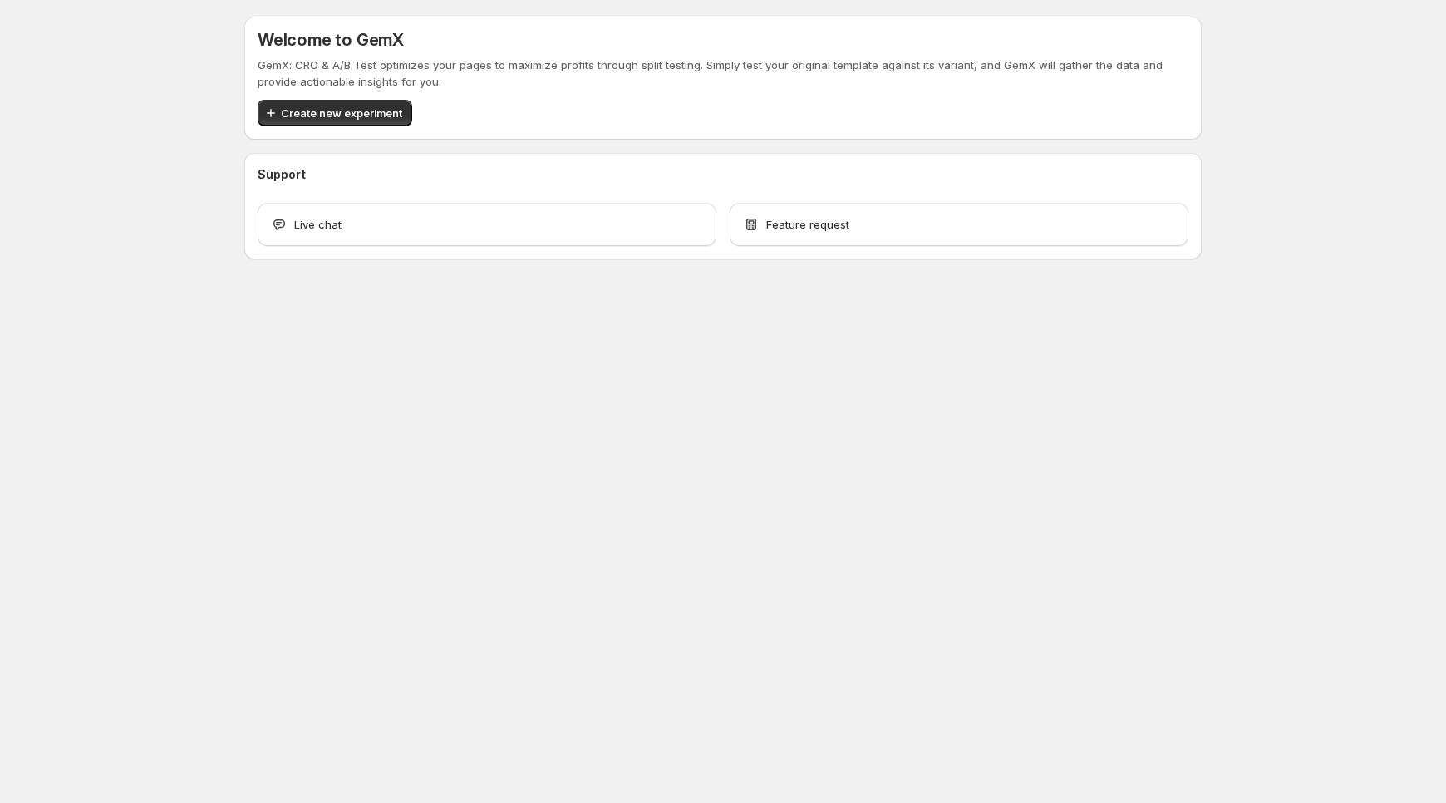  I want to click on h5: Welcome to GemX, so click(331, 40).